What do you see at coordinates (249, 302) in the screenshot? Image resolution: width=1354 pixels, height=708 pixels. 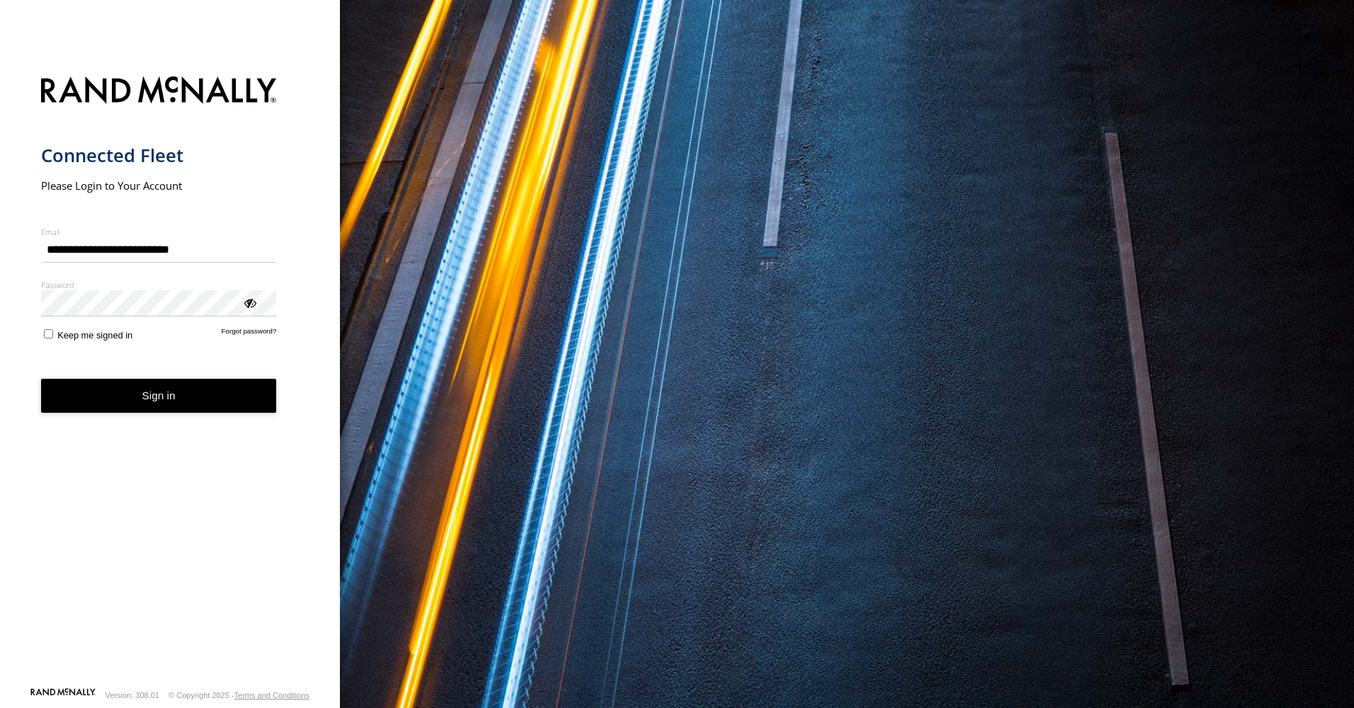 I see `div: ViewPassword` at bounding box center [249, 302].